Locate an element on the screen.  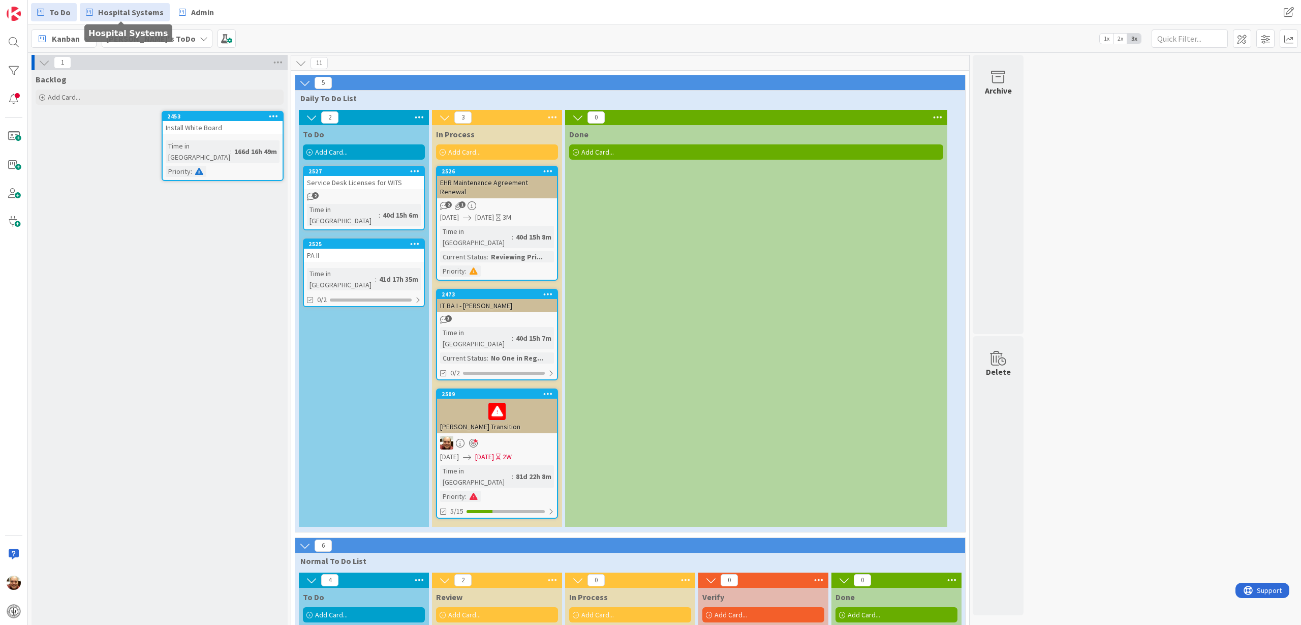
input: Quick Filter... is located at coordinates (1190, 39).